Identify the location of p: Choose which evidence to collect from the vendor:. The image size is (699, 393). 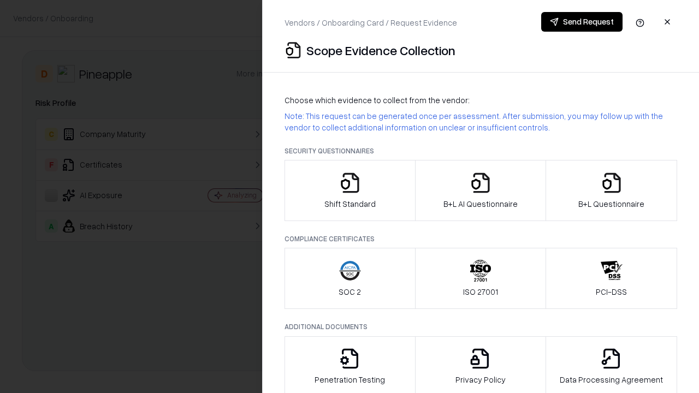
(481, 100).